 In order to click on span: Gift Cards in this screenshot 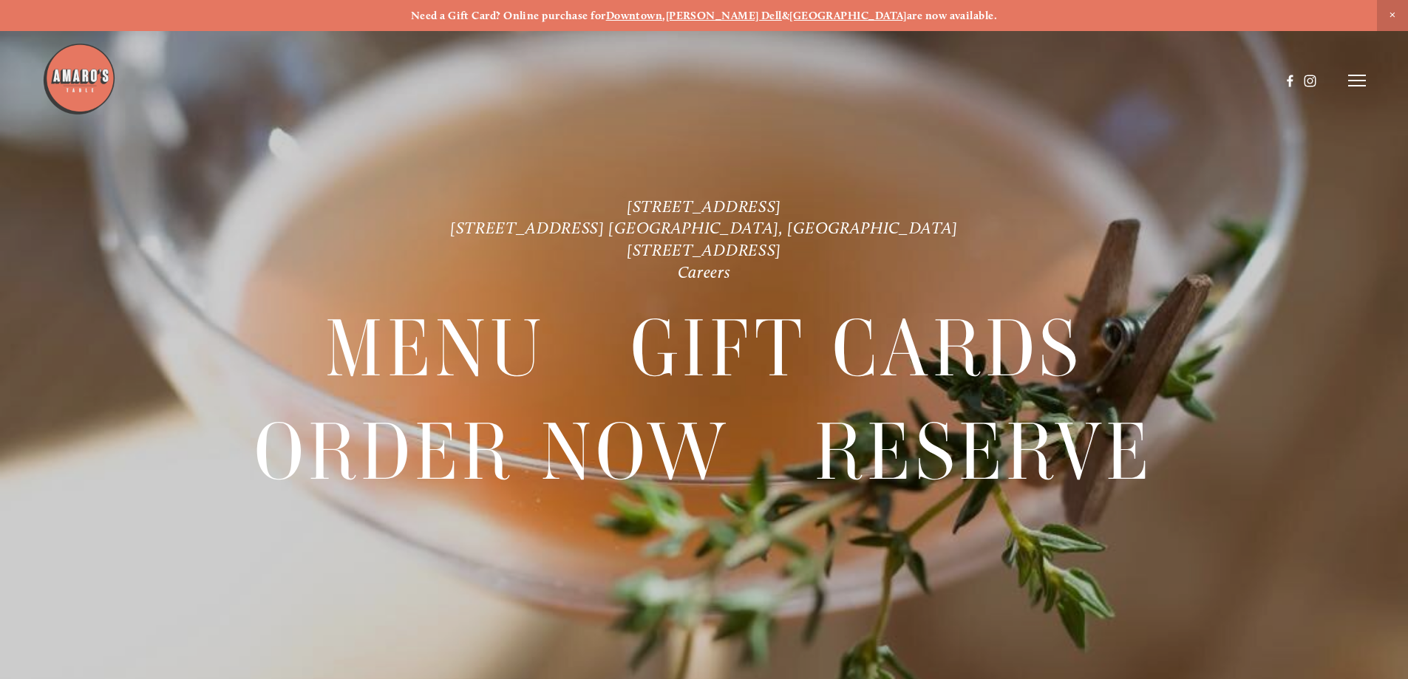, I will do `click(857, 350)`.